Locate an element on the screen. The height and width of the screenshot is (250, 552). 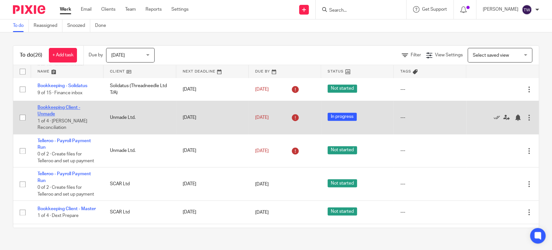
img: Pixie is located at coordinates (29, 9).